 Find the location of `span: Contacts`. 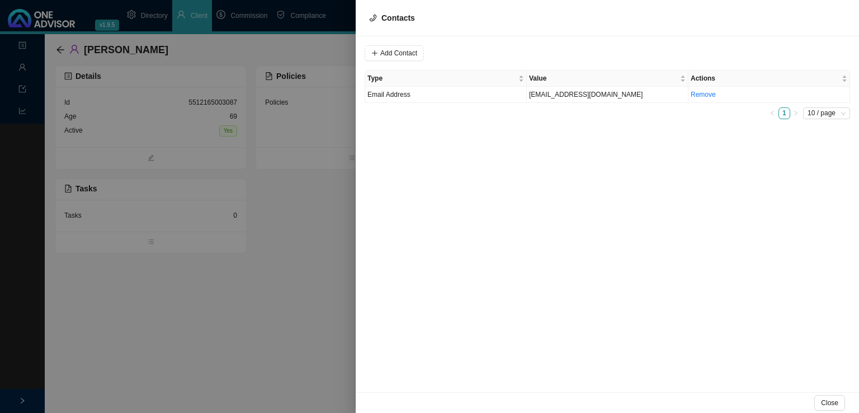

span: Contacts is located at coordinates (398, 18).